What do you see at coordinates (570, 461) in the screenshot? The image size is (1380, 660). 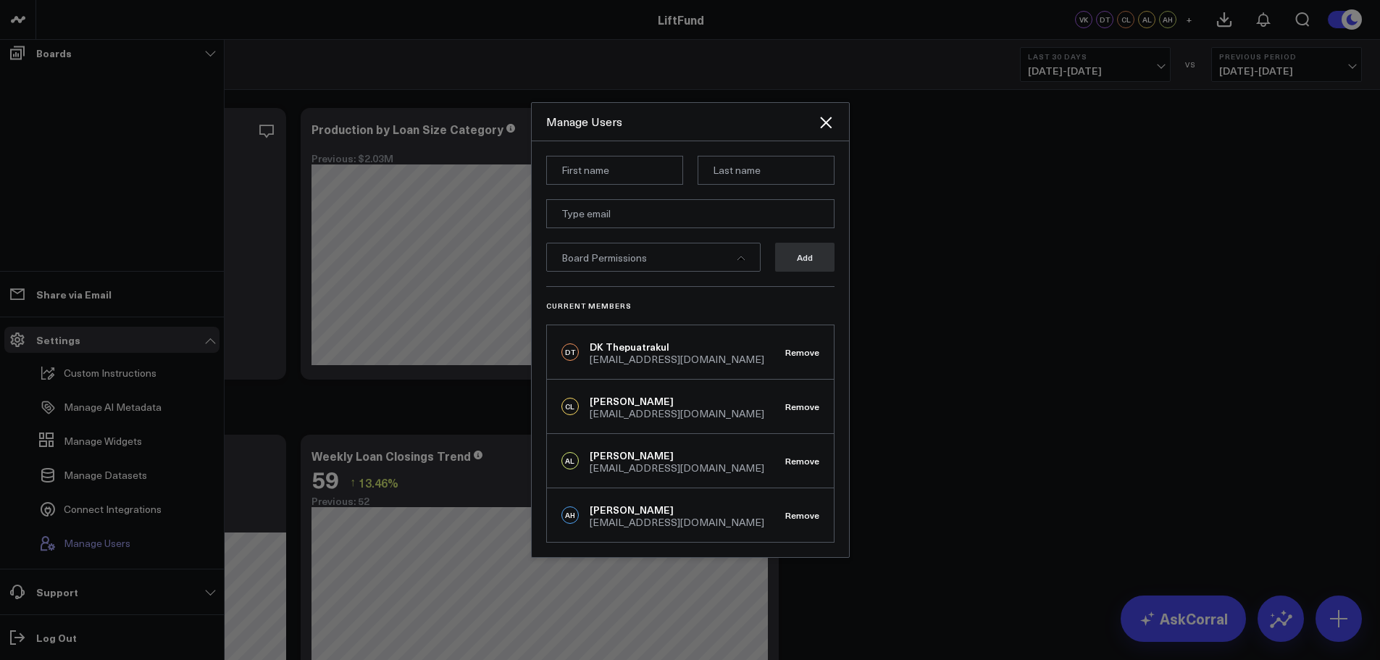 I see `div: AL` at bounding box center [570, 461].